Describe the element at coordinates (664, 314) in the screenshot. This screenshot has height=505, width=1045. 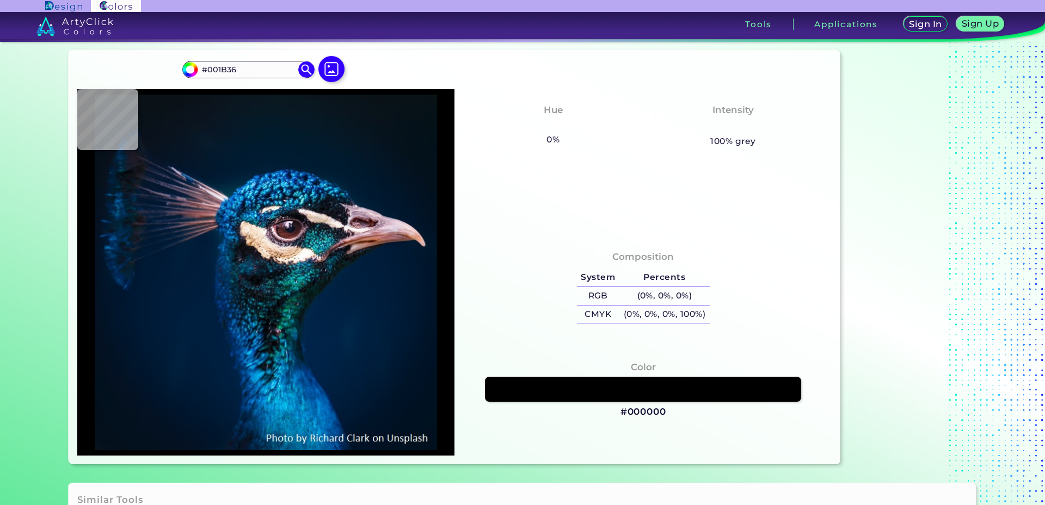
I see `h5: (0%, 0%, 0%, 100%)` at that location.